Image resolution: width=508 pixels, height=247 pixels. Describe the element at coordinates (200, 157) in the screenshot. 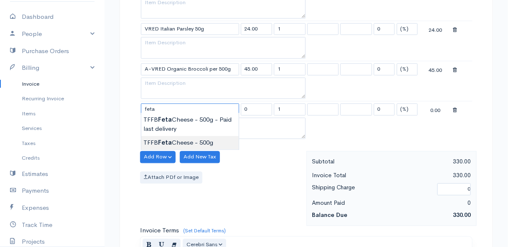

I see `button: Add New Tax` at that location.